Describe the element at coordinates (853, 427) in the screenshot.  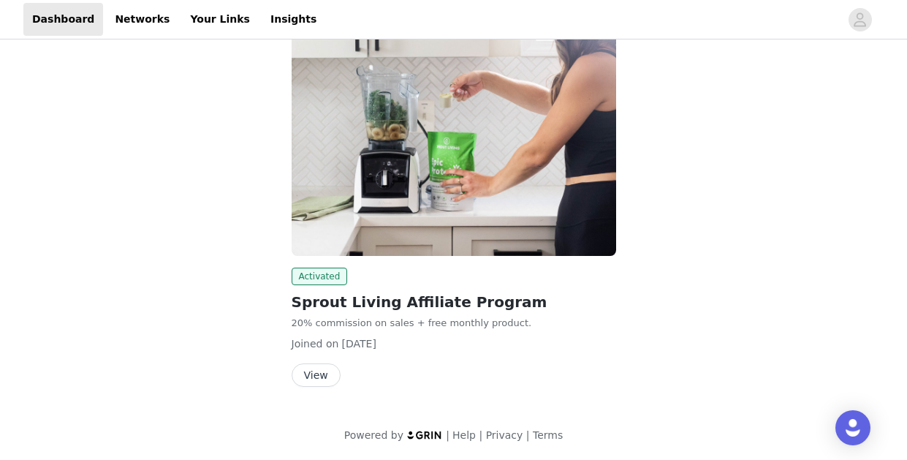
I see `div: Open Intercom Messenger` at that location.